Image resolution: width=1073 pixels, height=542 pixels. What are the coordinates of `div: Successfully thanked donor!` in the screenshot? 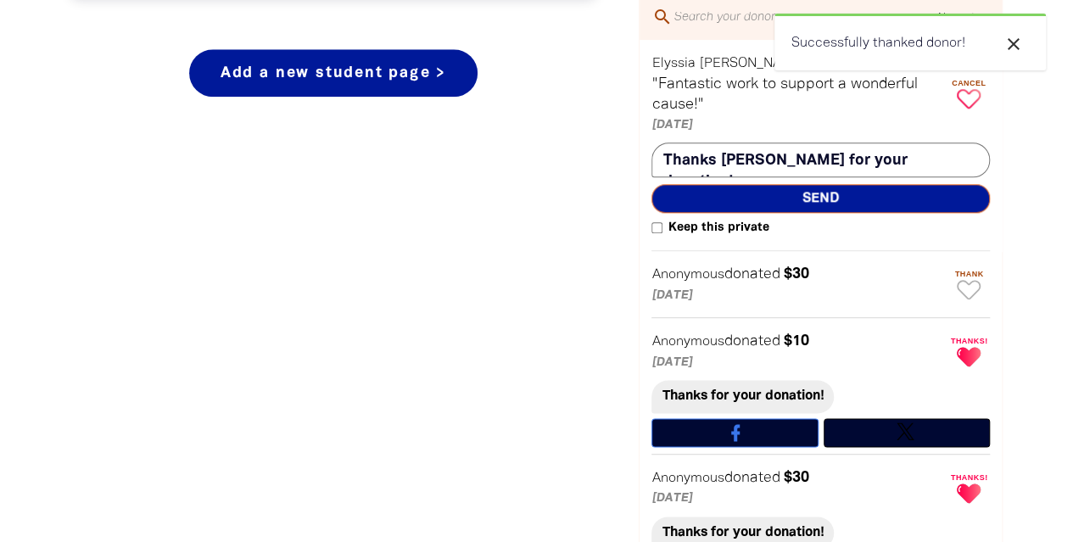 It's located at (911, 42).